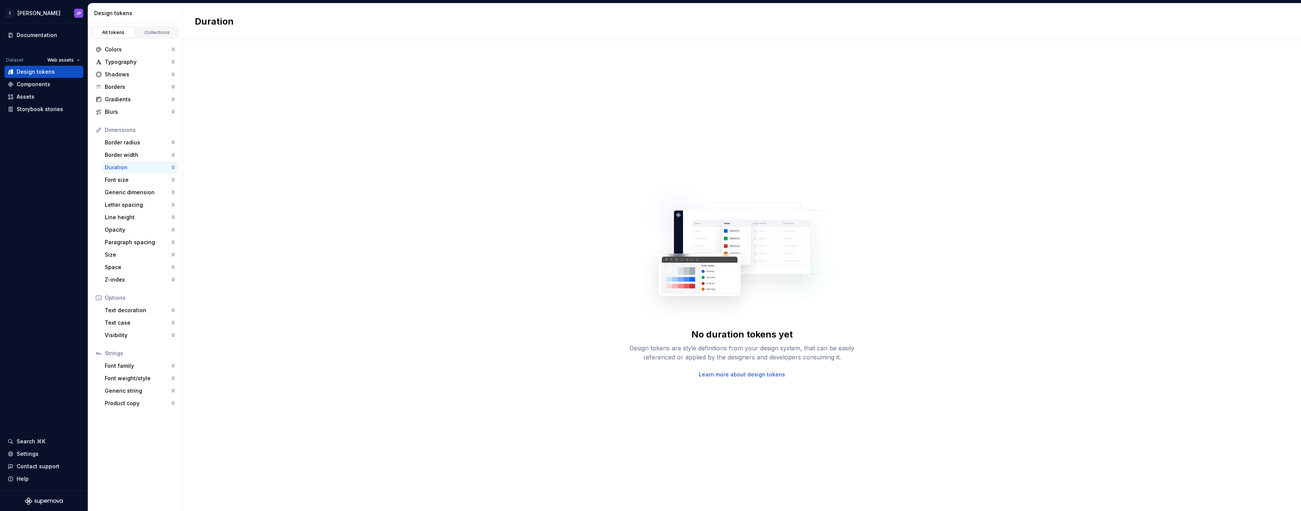 The image size is (1301, 511). What do you see at coordinates (140, 168) in the screenshot?
I see `a: Duration0` at bounding box center [140, 168].